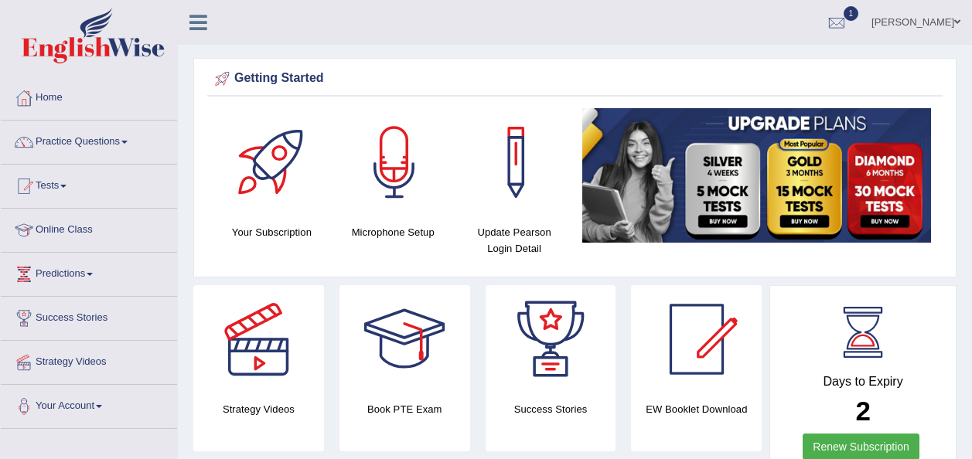 Image resolution: width=972 pixels, height=459 pixels. Describe the element at coordinates (89, 140) in the screenshot. I see `a: Practice Questions` at that location.